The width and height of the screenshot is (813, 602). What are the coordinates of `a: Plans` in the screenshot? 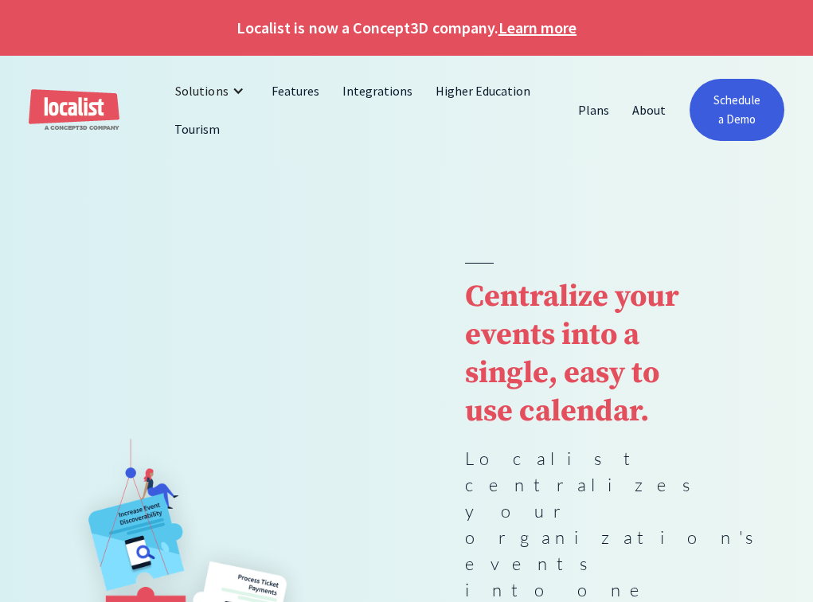 It's located at (594, 110).